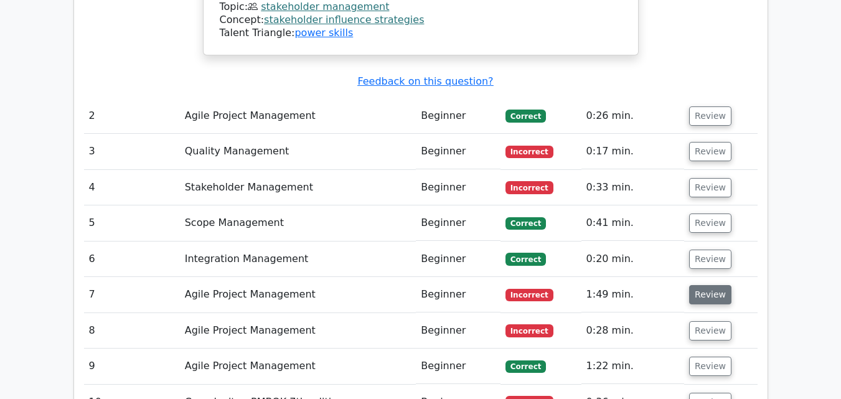  Describe the element at coordinates (425, 81) in the screenshot. I see `u: Feedback on this question?` at that location.